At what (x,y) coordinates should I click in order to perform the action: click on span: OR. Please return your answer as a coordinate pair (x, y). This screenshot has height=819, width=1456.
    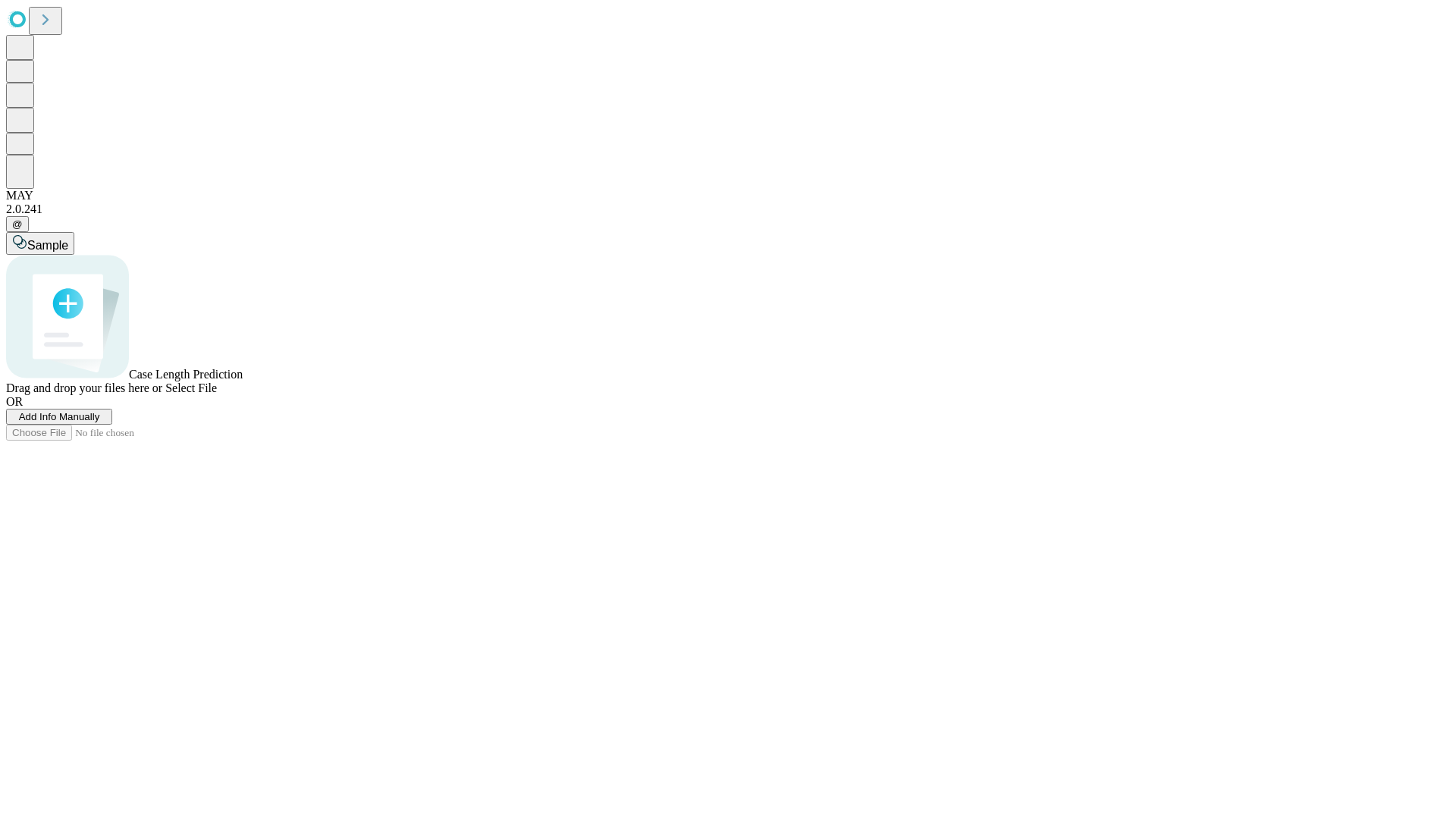
    Looking at the image, I should click on (14, 401).